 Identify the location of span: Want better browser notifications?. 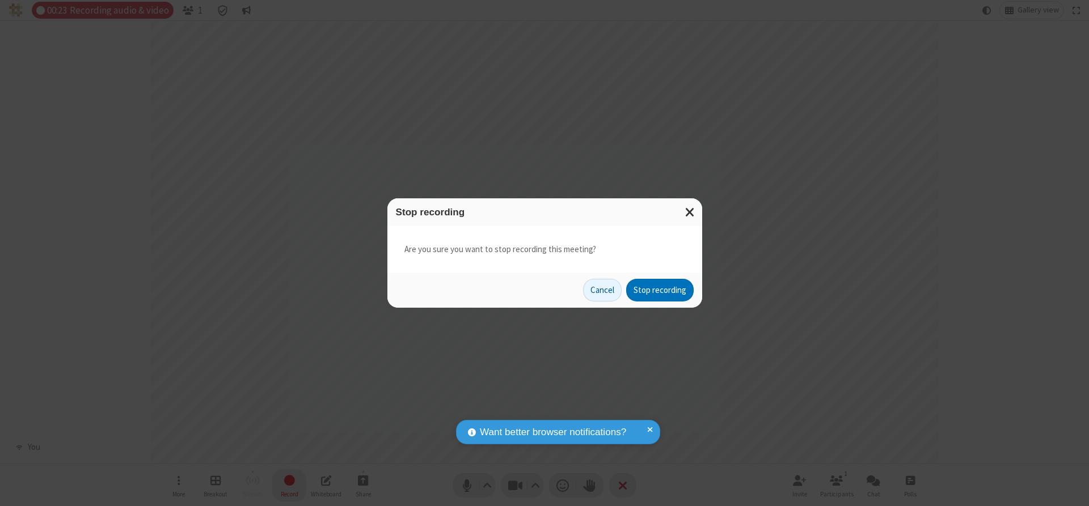
(553, 433).